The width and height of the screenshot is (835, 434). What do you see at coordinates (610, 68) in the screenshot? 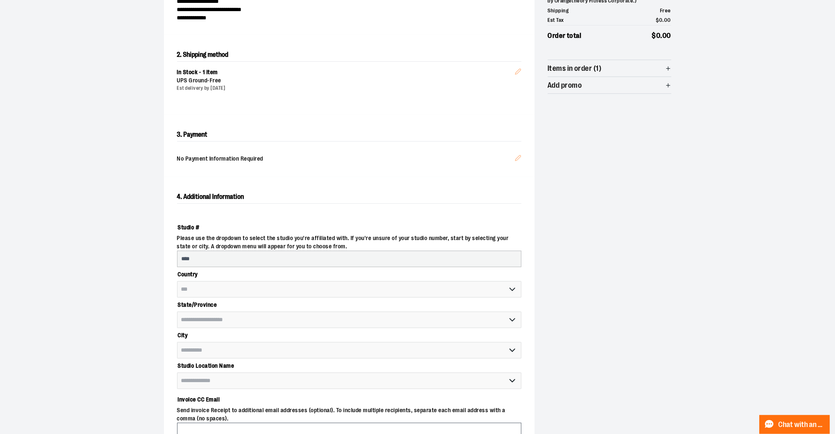
I see `button: Items in order (1)` at bounding box center [610, 68].